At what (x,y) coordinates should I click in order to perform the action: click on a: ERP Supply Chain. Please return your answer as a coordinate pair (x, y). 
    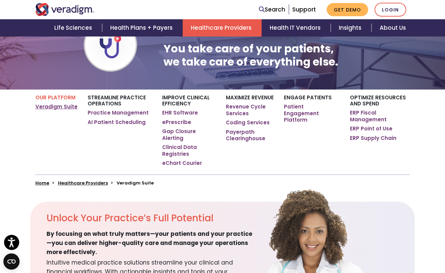
    Looking at the image, I should click on (373, 138).